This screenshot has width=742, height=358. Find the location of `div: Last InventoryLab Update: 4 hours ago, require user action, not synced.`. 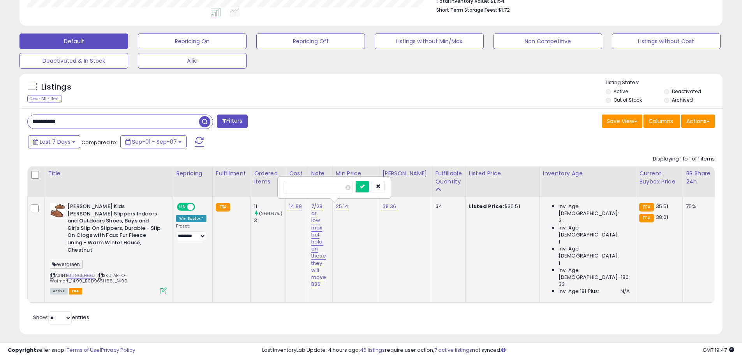

div: Last InventoryLab Update: 4 hours ago, require user action, not synced. is located at coordinates (498, 350).